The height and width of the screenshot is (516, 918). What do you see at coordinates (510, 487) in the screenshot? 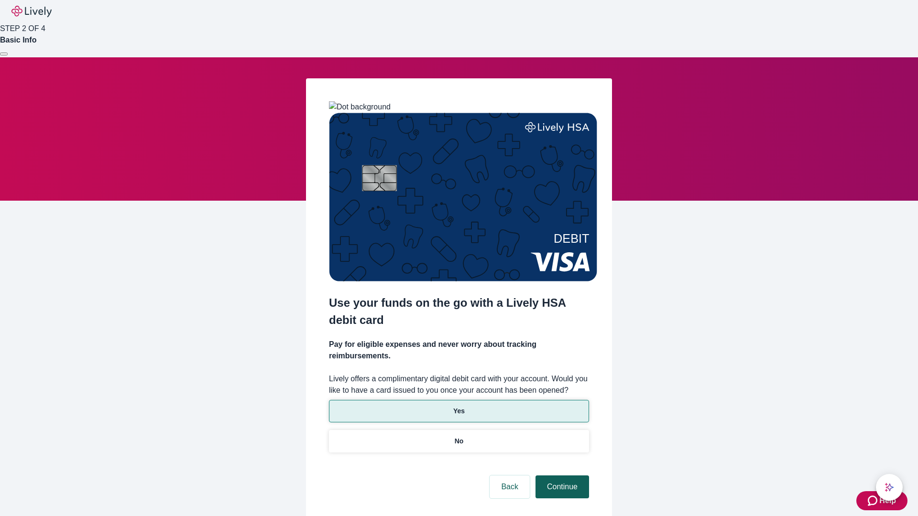
I see `button: Back` at bounding box center [510, 487].